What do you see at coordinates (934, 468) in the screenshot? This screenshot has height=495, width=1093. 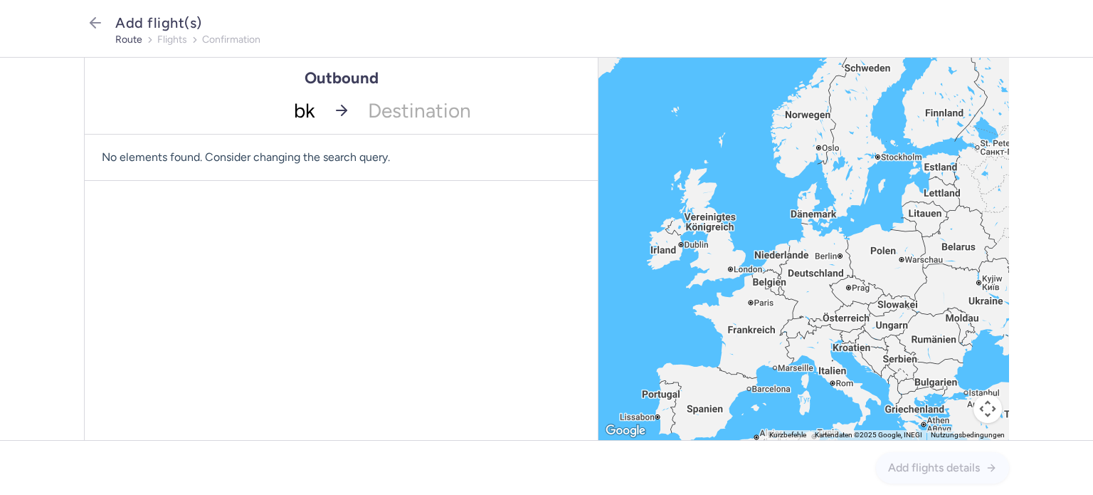 I see `span: Add flights details` at bounding box center [934, 468].